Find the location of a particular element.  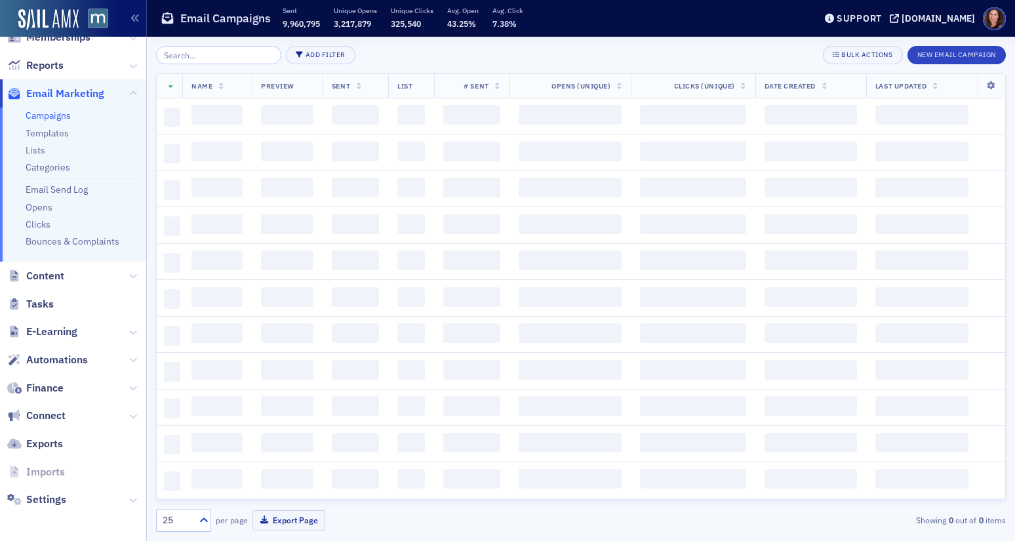

a: Categories is located at coordinates (48, 167).